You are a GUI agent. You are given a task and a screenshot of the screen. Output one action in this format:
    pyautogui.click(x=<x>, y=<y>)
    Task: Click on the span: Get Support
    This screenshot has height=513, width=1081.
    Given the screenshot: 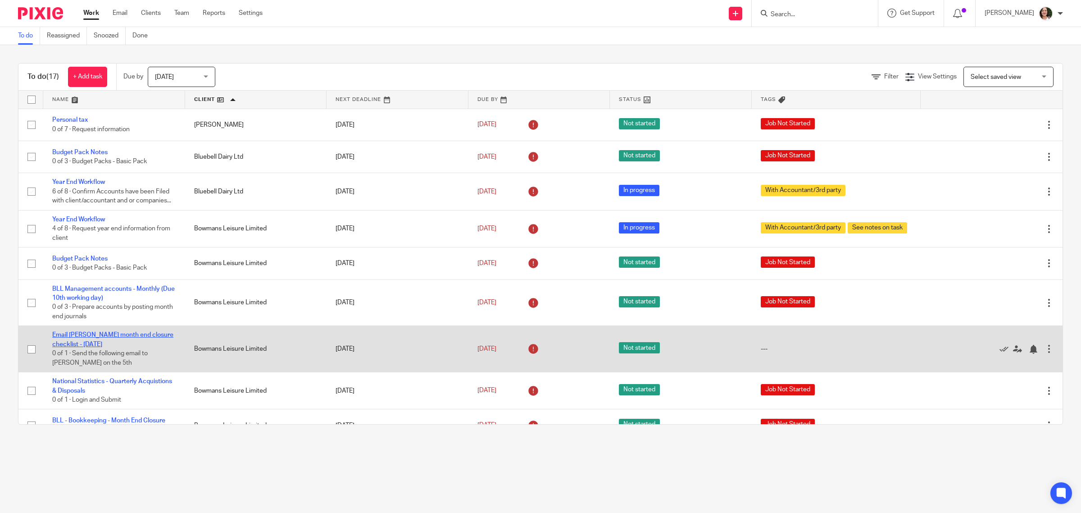 What is the action you would take?
    pyautogui.click(x=917, y=13)
    